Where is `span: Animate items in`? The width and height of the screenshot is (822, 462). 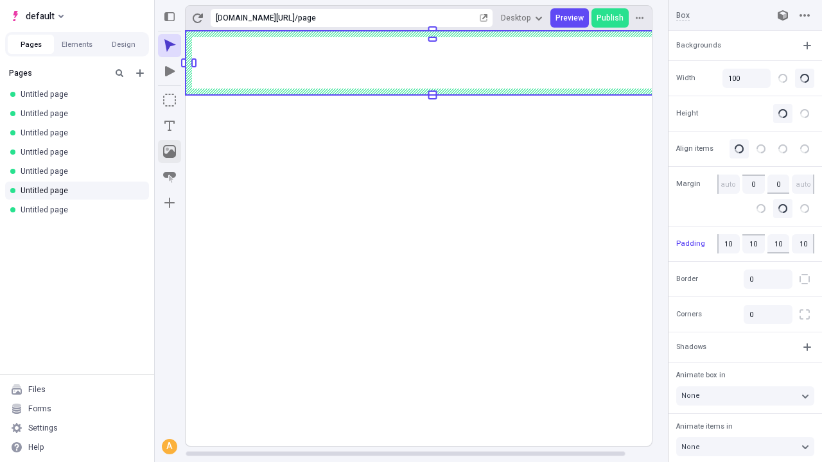 span: Animate items in is located at coordinates (705, 426).